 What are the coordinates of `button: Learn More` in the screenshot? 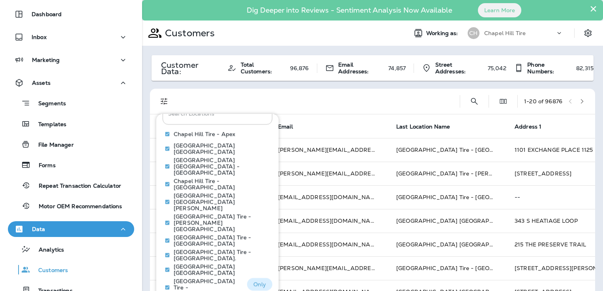 It's located at (500, 10).